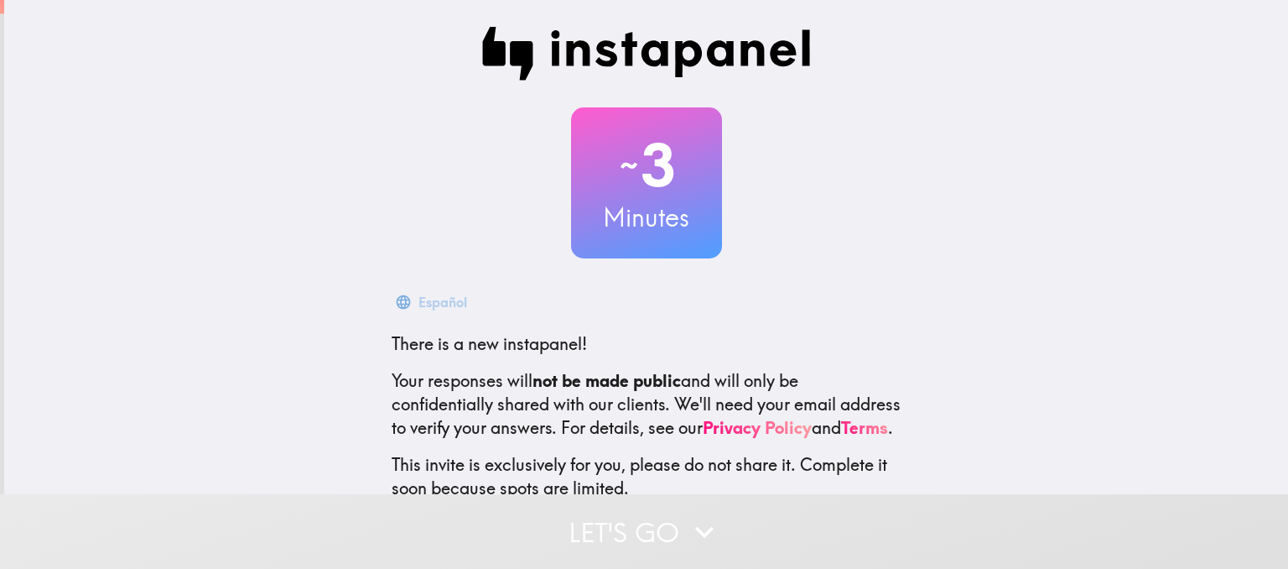 The height and width of the screenshot is (569, 1288). What do you see at coordinates (443, 302) in the screenshot?
I see `div: Español` at bounding box center [443, 302].